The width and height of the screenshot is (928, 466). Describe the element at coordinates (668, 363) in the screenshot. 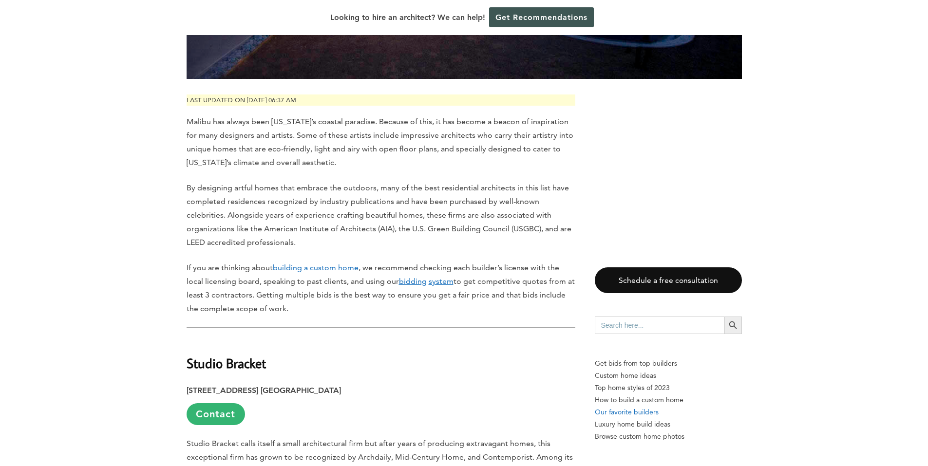

I see `p: Get bids from top builders` at that location.